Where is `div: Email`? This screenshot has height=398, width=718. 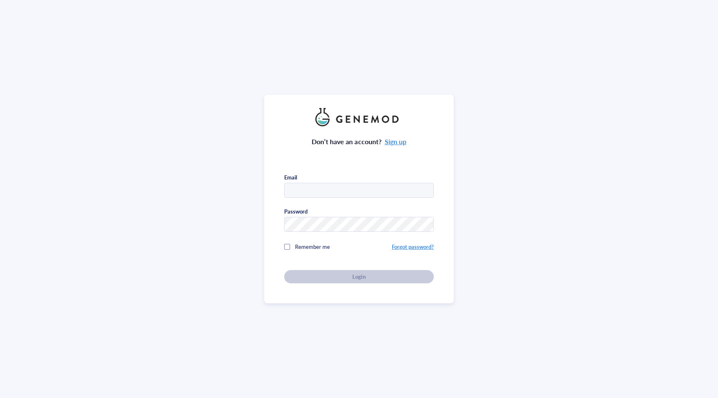 div: Email is located at coordinates (291, 177).